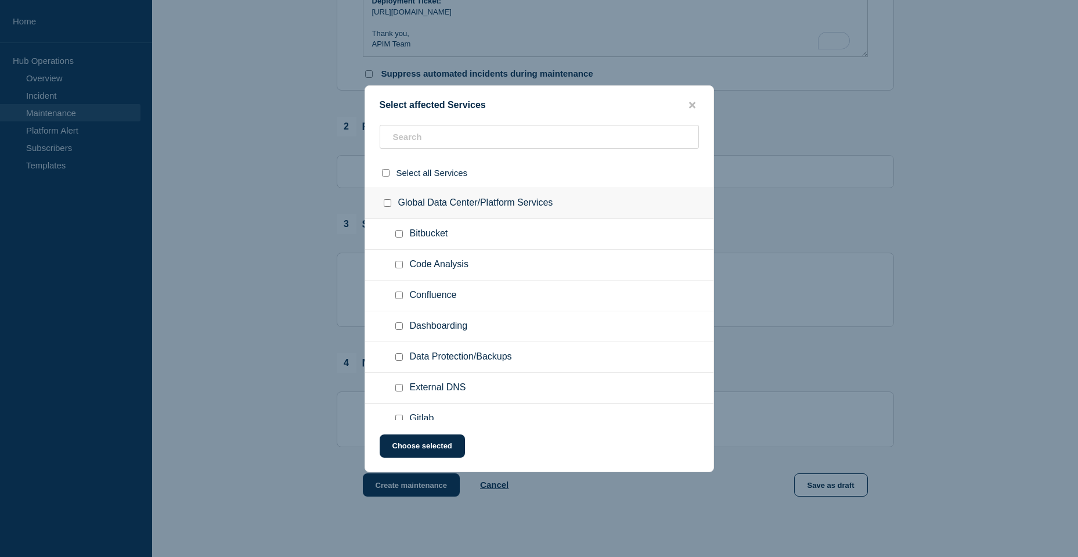 This screenshot has width=1078, height=557. What do you see at coordinates (399, 387) in the screenshot?
I see `input: External DNS checkbox` at bounding box center [399, 387].